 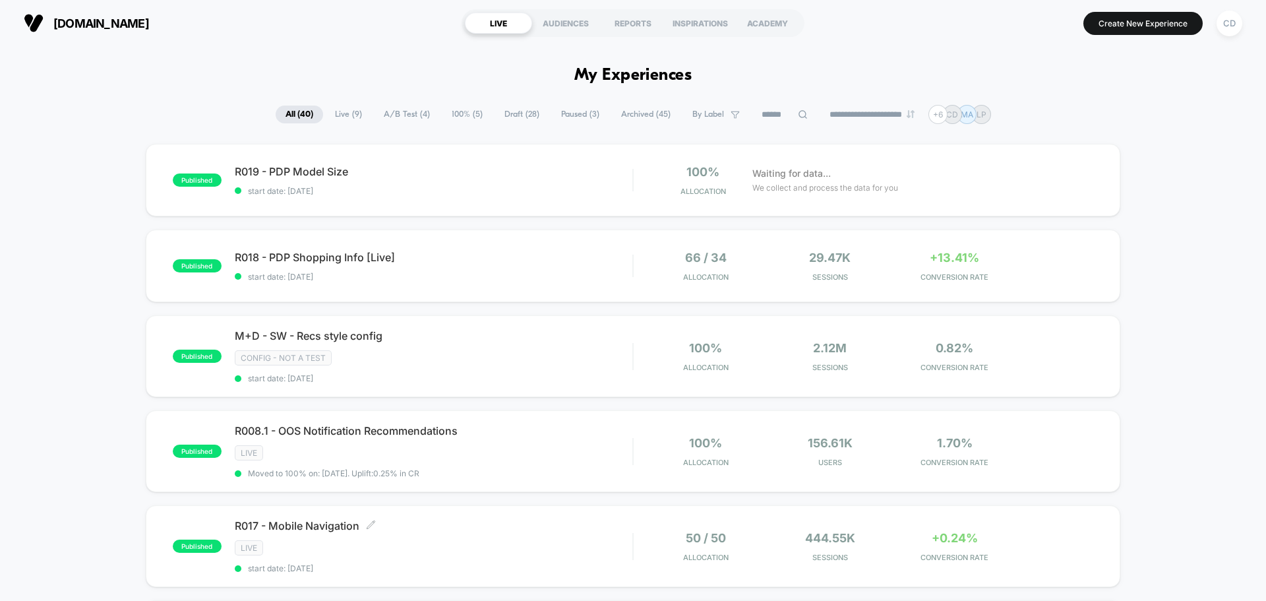 I want to click on span: Waiting for data..., so click(x=791, y=173).